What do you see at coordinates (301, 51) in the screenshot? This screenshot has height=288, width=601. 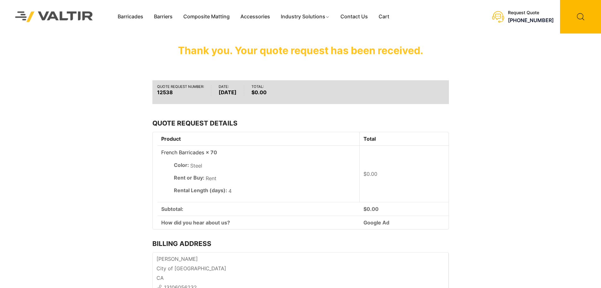 I see `p: Thank you. Your quote request has been received.` at bounding box center [301, 51].